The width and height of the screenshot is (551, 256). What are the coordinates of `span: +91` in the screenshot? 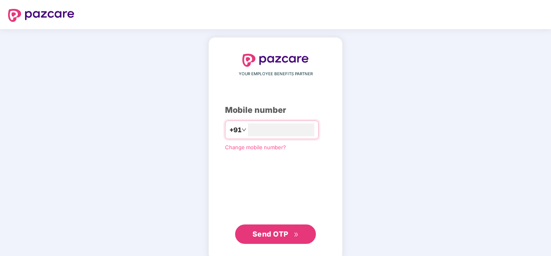 It's located at (235, 130).